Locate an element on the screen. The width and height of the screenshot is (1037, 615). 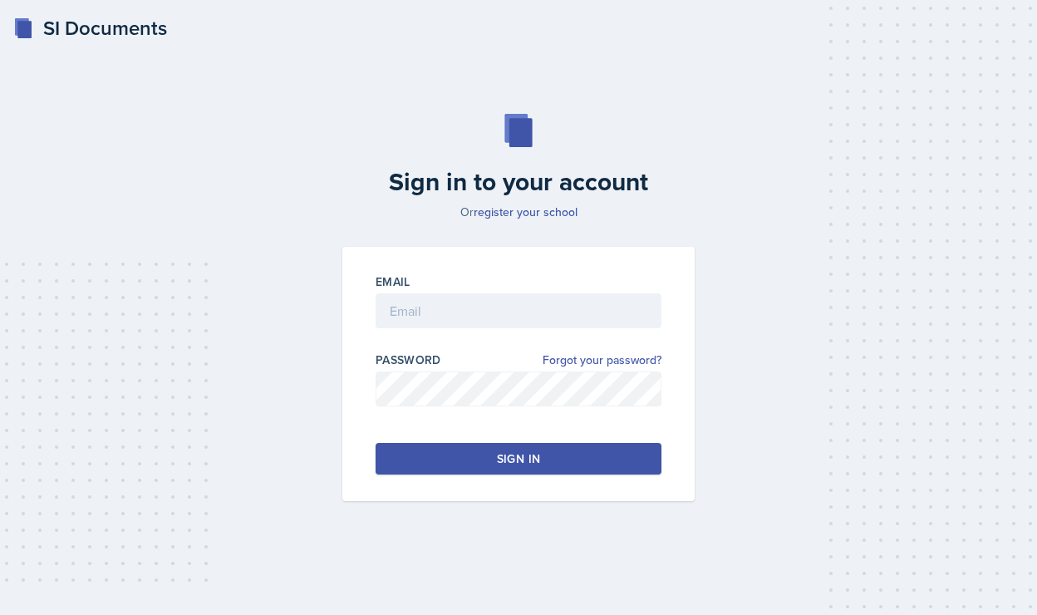
a: SI Documents is located at coordinates (90, 28).